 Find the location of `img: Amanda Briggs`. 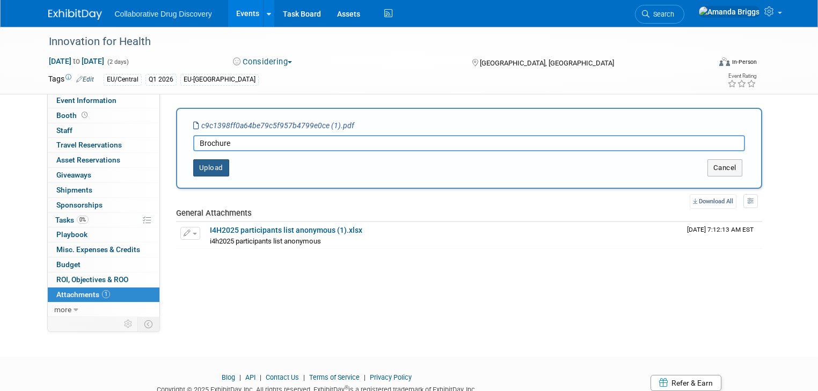

img: Amanda Briggs is located at coordinates (729, 12).